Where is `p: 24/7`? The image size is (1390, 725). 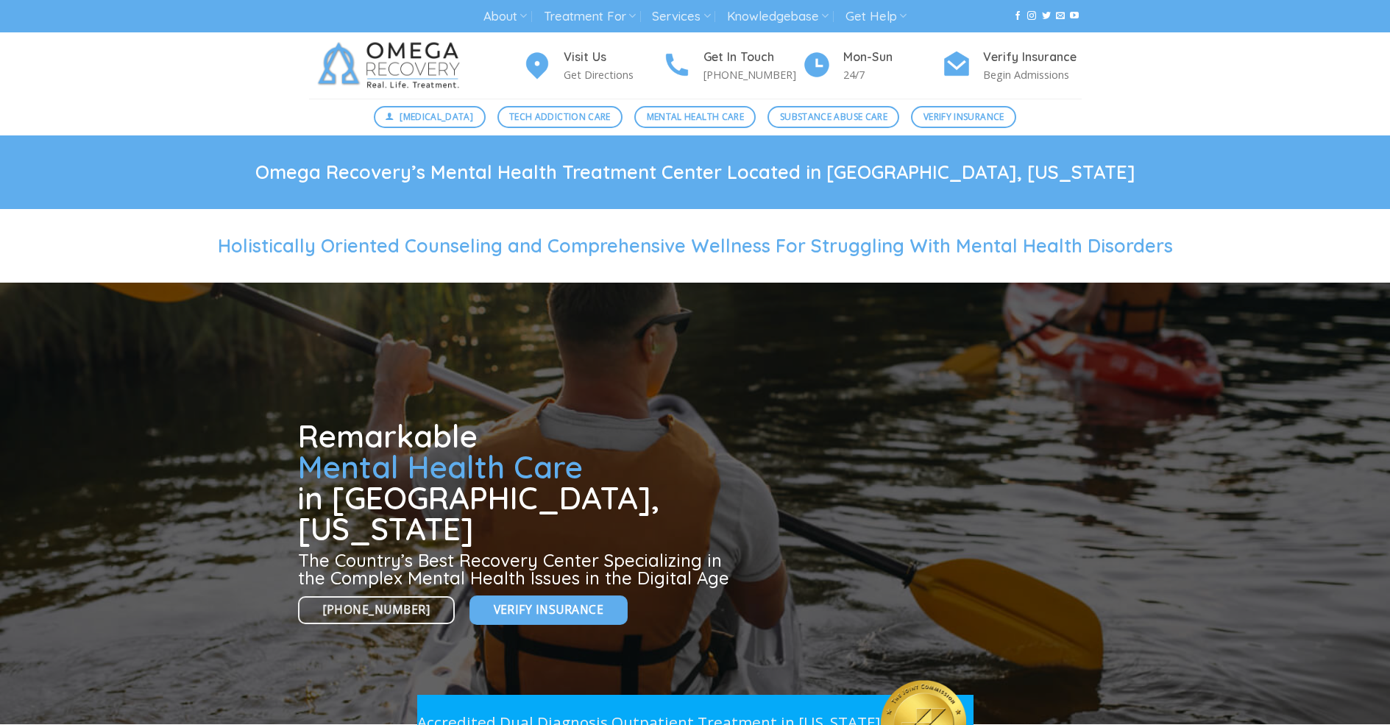 p: 24/7 is located at coordinates (892, 74).